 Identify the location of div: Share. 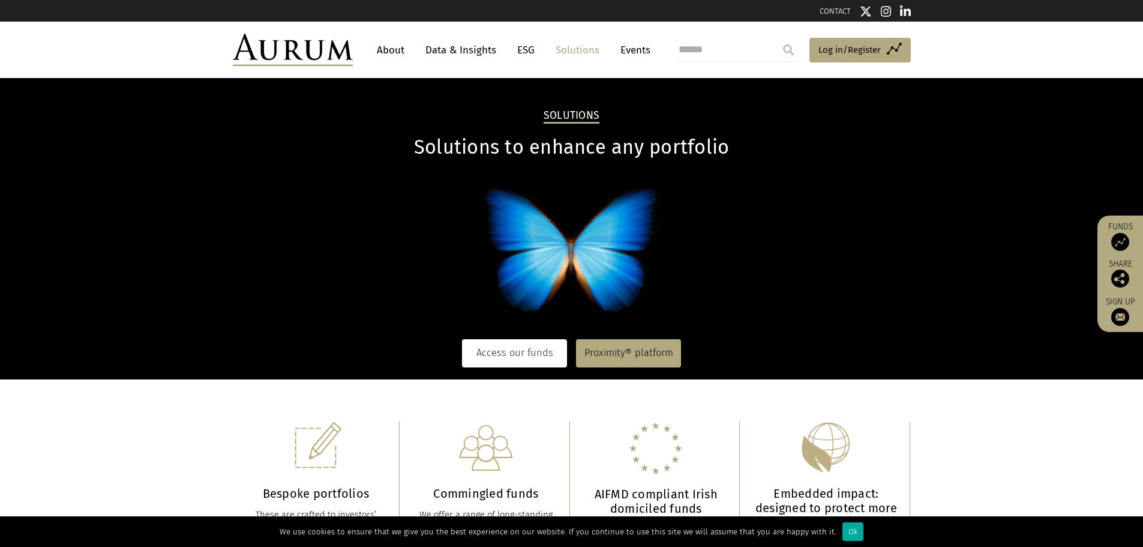
(1120, 274).